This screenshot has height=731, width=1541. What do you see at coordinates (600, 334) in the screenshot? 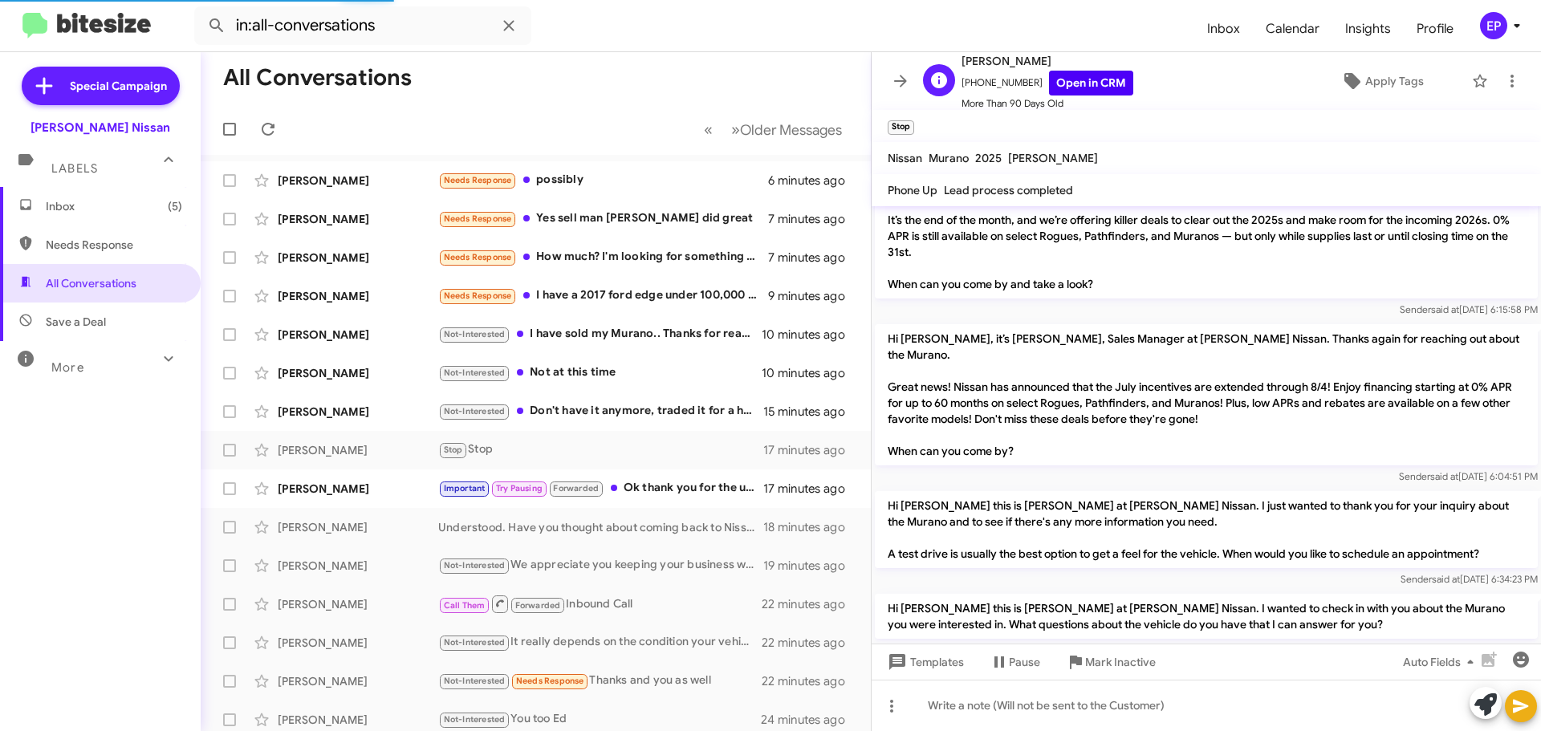
I see `div: I have sold my Murano.. Thanks for reaching out.` at bounding box center [600, 334].